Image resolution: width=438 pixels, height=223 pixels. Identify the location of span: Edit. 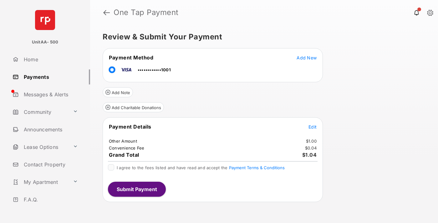
(312, 127).